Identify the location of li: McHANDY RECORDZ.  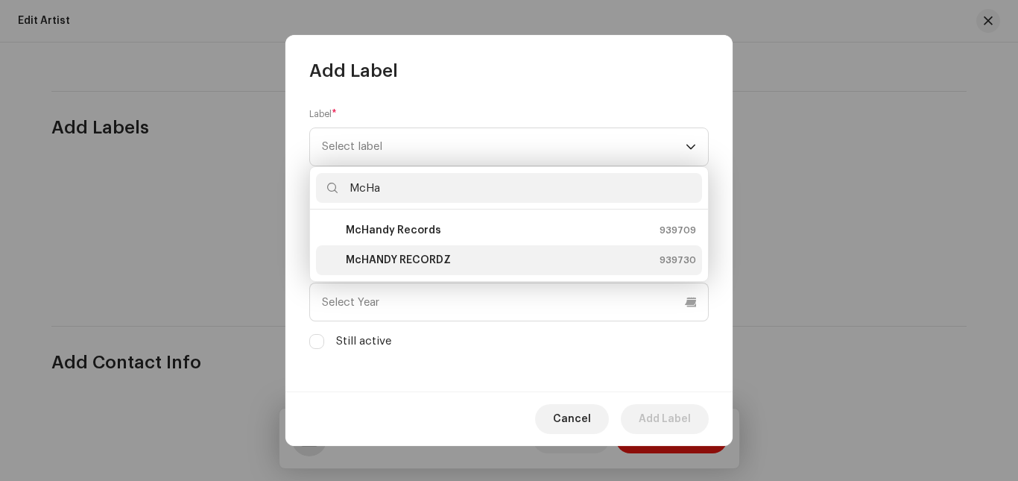
(509, 260).